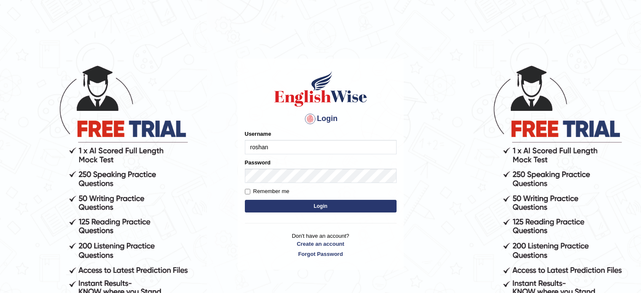 Image resolution: width=641 pixels, height=293 pixels. I want to click on h4: Login, so click(321, 119).